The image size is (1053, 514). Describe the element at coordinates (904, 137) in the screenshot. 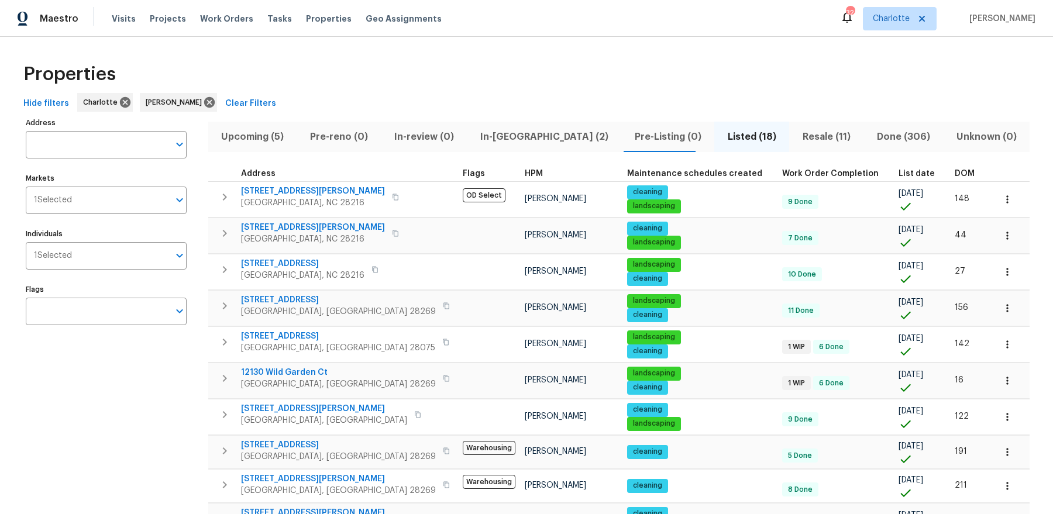

I see `span: Done (306)` at that location.